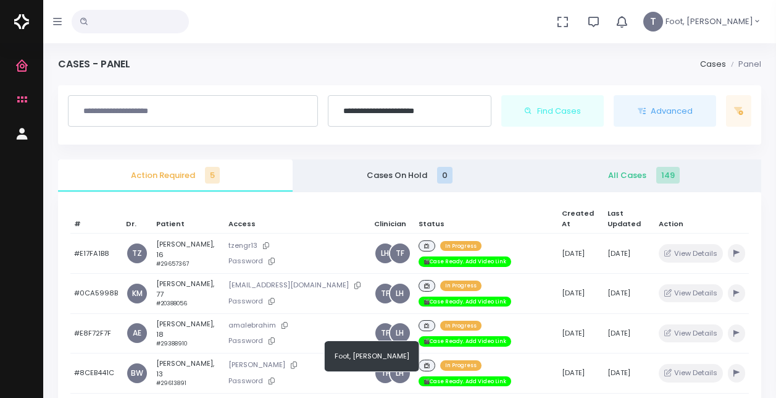 This screenshot has height=398, width=776. What do you see at coordinates (644, 175) in the screenshot?
I see `span: All Cases` at bounding box center [644, 175].